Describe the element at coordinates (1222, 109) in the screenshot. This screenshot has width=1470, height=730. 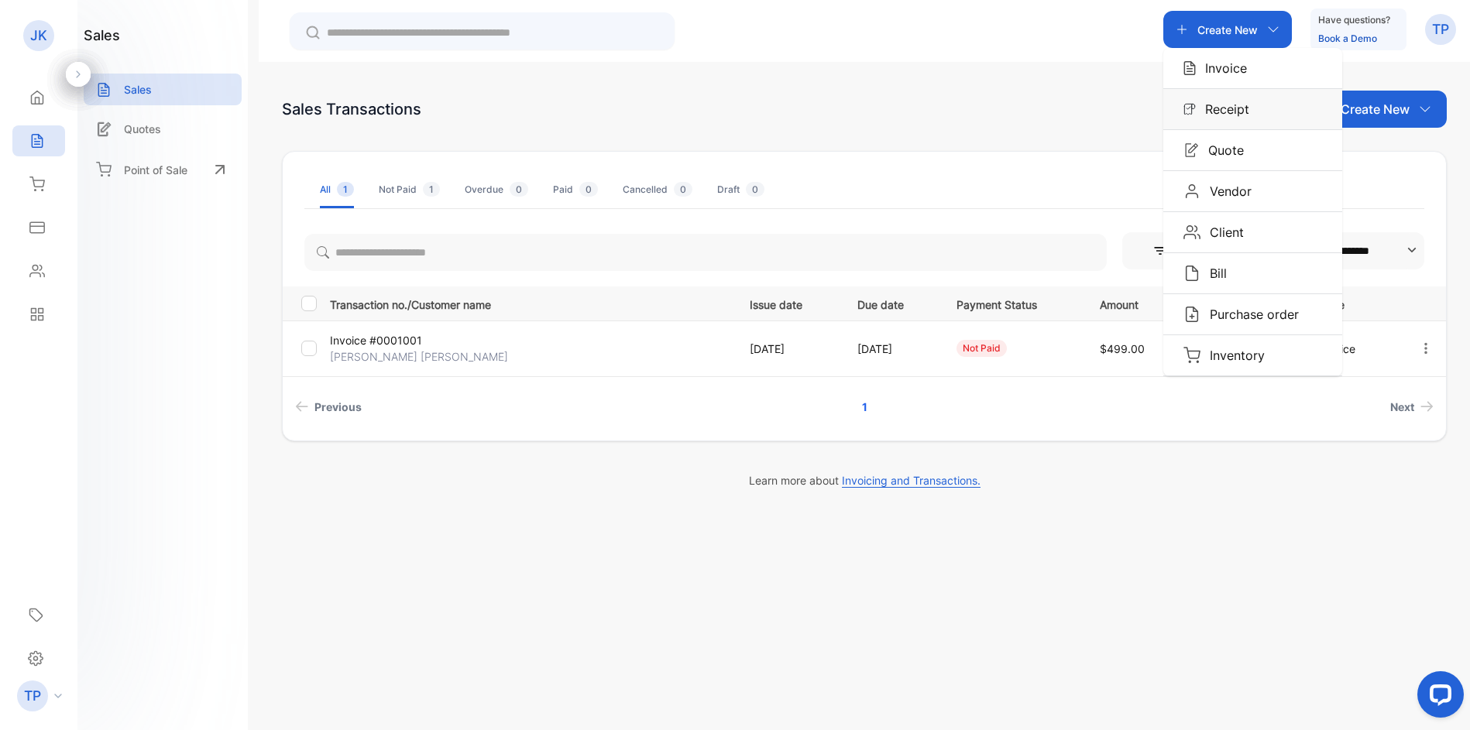
I see `p: Receipt` at that location.